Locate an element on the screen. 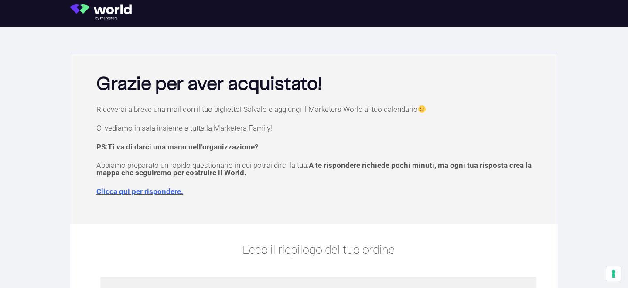  p: Abbiamo preparato un rapido questionario in cui potrai dirci la tua. is located at coordinates (319, 169).